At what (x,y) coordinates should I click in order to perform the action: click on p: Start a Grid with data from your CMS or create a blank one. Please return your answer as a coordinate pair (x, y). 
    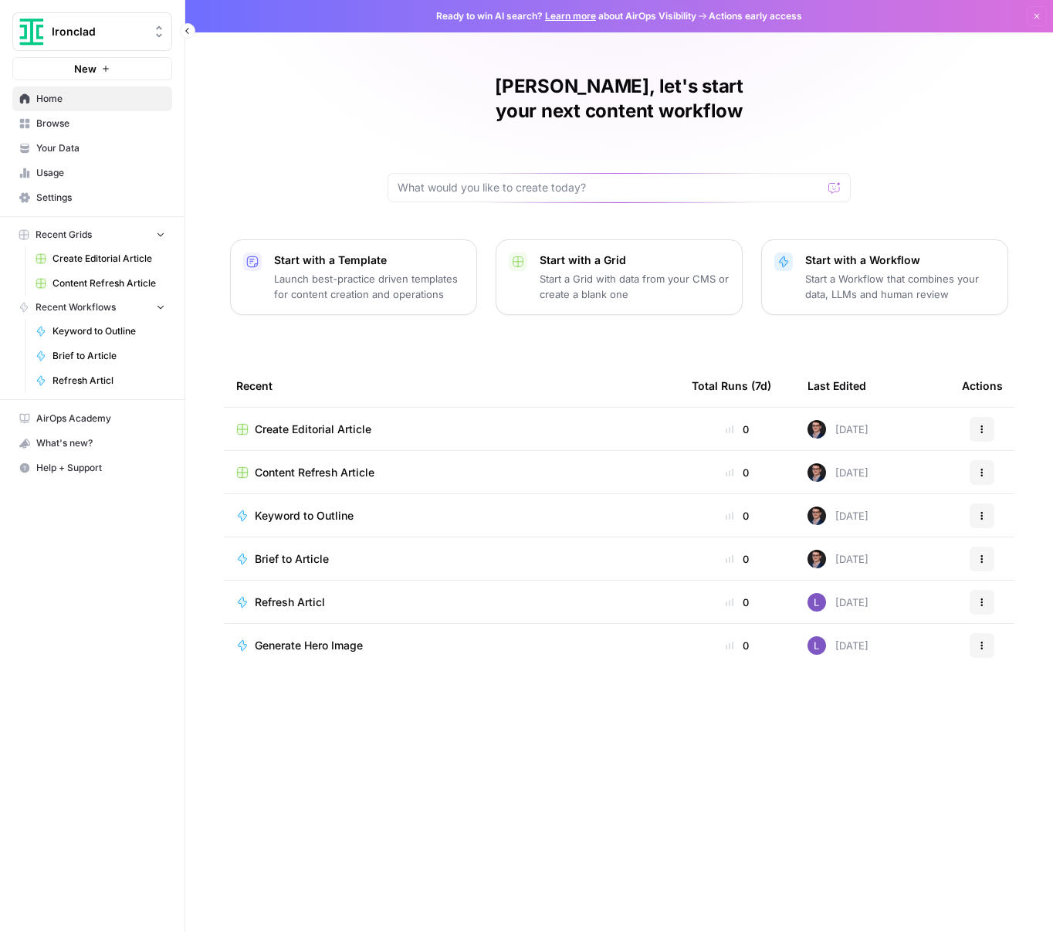
    Looking at the image, I should click on (634, 286).